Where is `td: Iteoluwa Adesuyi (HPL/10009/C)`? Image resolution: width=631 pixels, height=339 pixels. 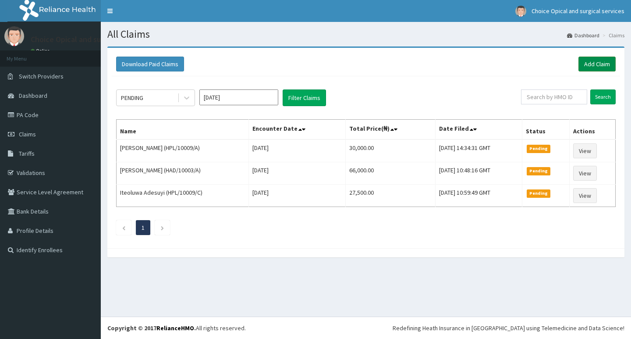 td: Iteoluwa Adesuyi (HPL/10009/C) is located at coordinates (183, 196).